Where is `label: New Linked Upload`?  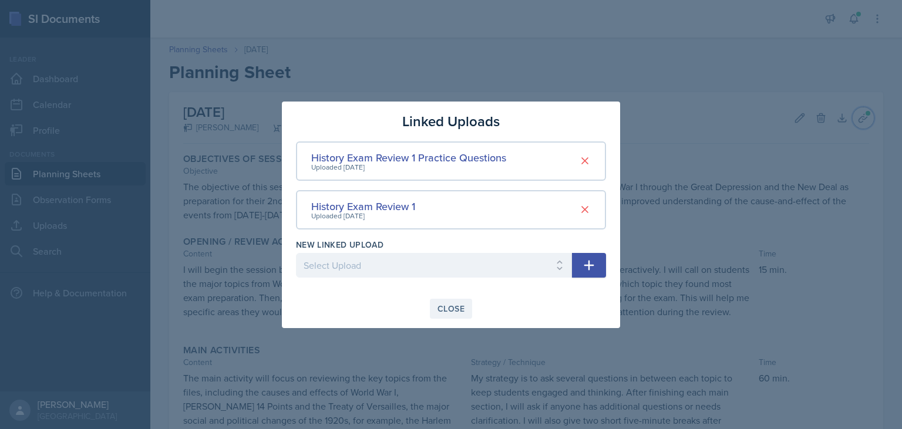
label: New Linked Upload is located at coordinates (340, 245).